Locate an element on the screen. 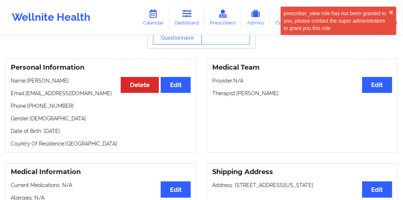  button: View Questionnaire is located at coordinates (177, 35).